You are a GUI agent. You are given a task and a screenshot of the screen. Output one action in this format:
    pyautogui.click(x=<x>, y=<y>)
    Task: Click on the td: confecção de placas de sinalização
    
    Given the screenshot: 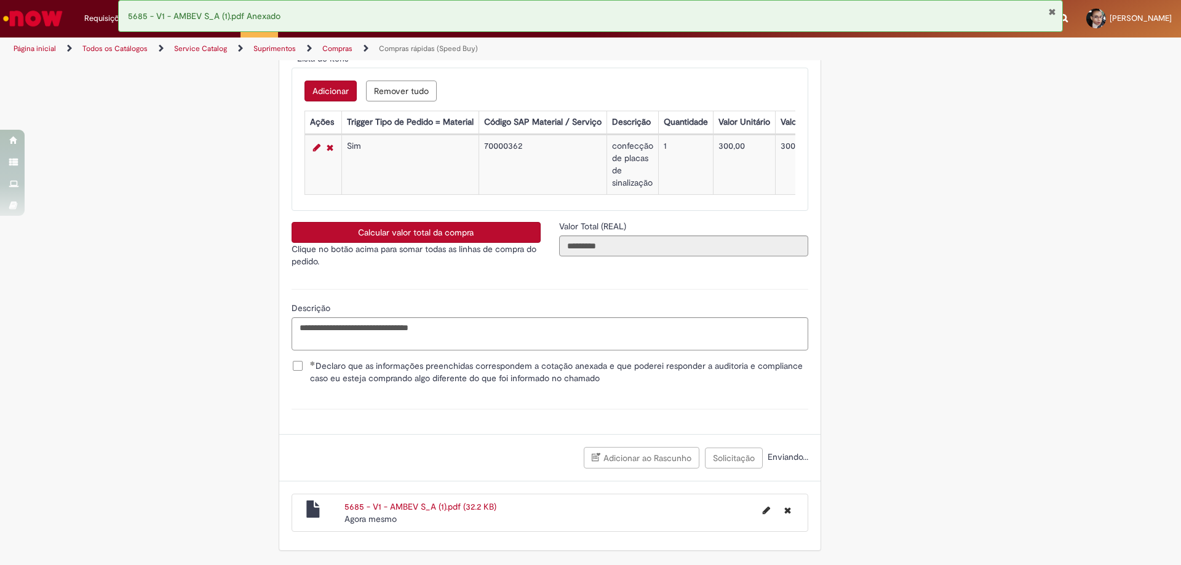 What is the action you would take?
    pyautogui.click(x=632, y=165)
    